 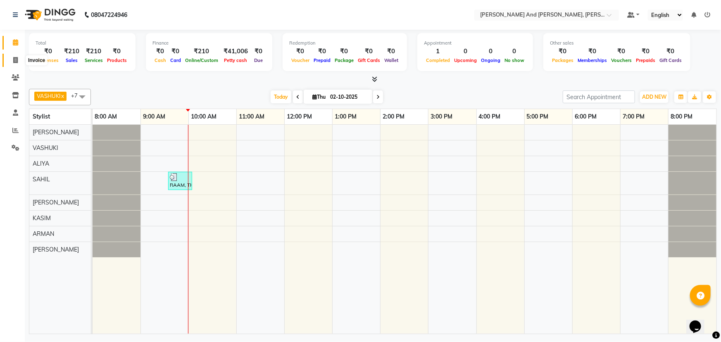 What do you see at coordinates (346, 117) in the screenshot?
I see `a: 1:00 PM` at bounding box center [346, 117].